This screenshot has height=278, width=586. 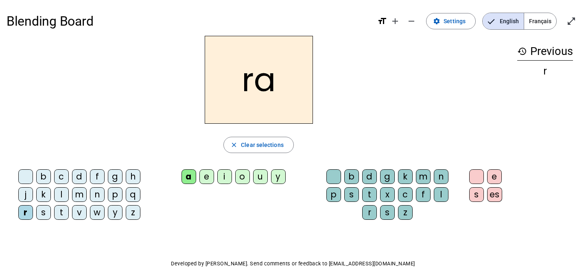 I want to click on div: v, so click(x=79, y=212).